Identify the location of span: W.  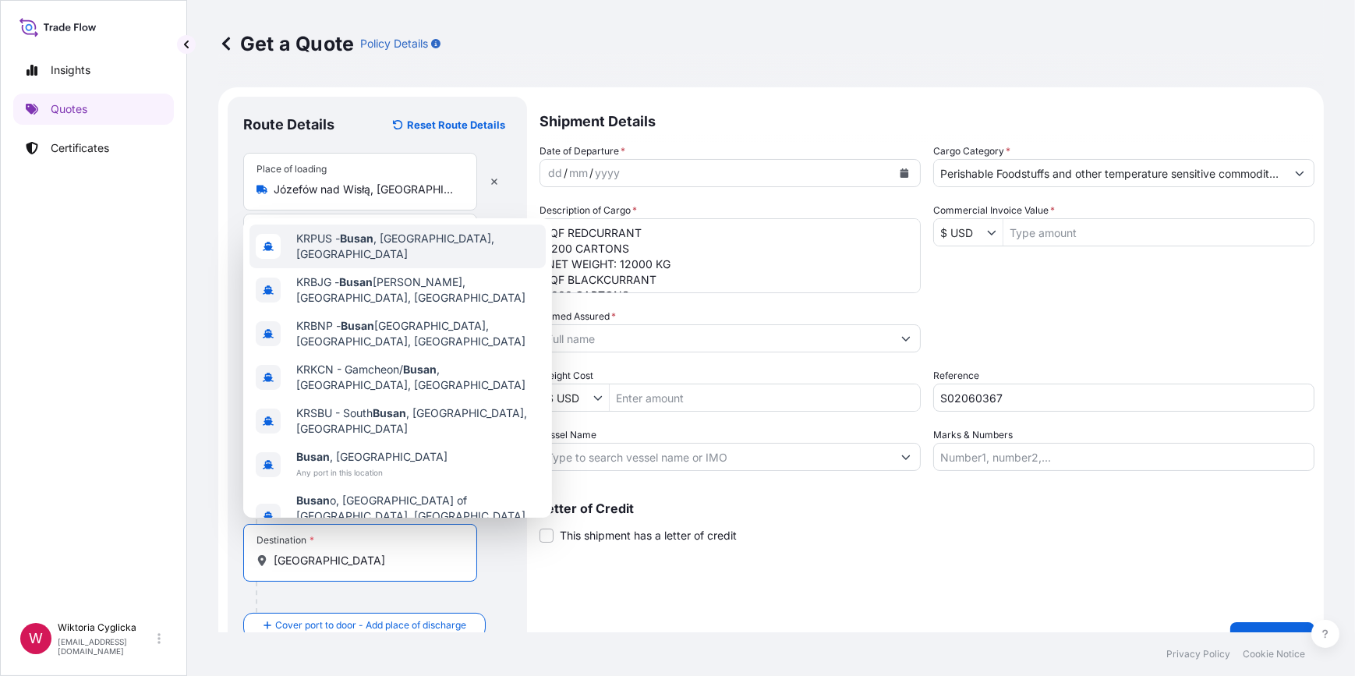
(36, 639).